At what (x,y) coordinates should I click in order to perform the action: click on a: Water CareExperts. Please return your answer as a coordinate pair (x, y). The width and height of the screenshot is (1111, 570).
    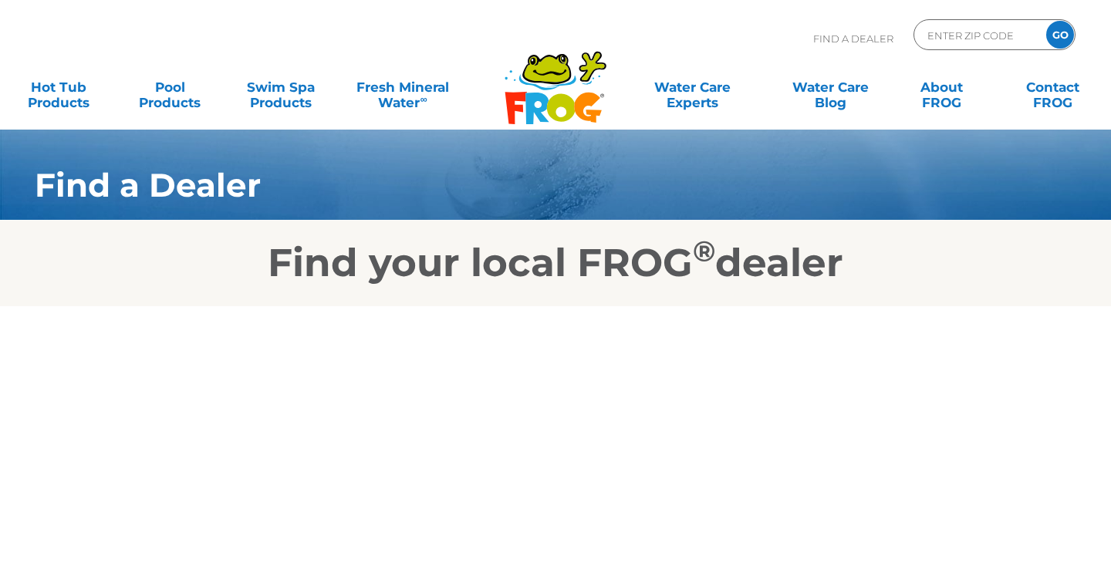
    Looking at the image, I should click on (692, 87).